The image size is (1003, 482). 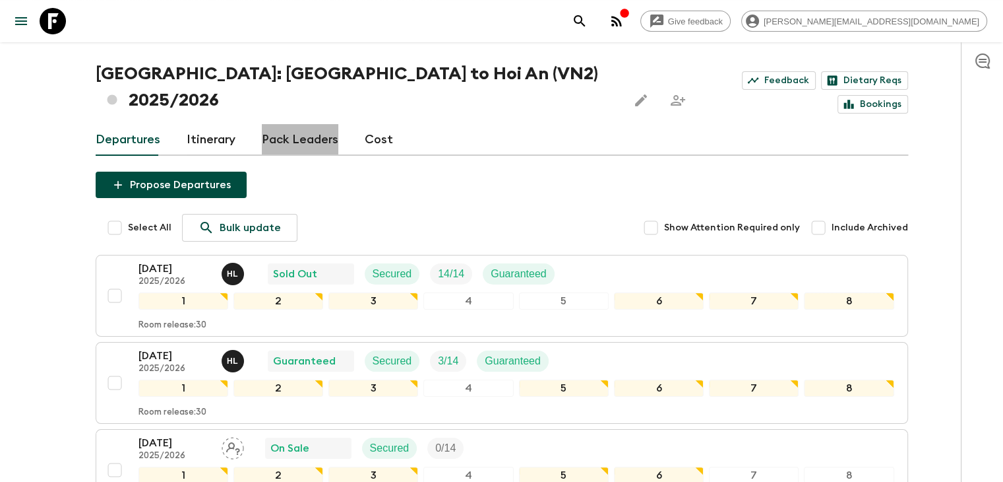 I want to click on a: Itinerary, so click(x=211, y=140).